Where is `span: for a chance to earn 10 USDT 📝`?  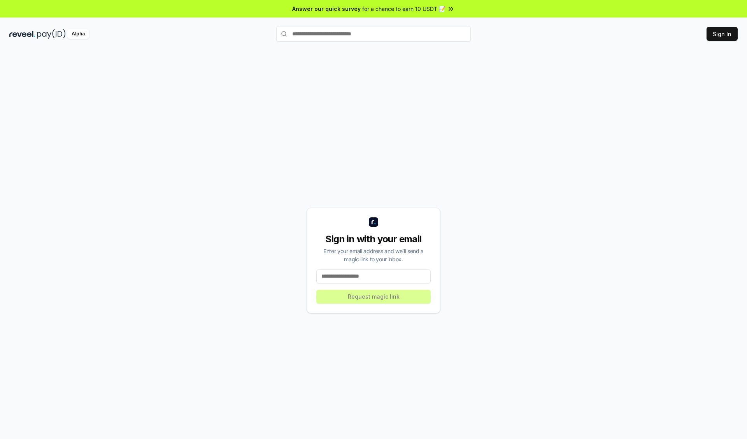 span: for a chance to earn 10 USDT 📝 is located at coordinates (404, 9).